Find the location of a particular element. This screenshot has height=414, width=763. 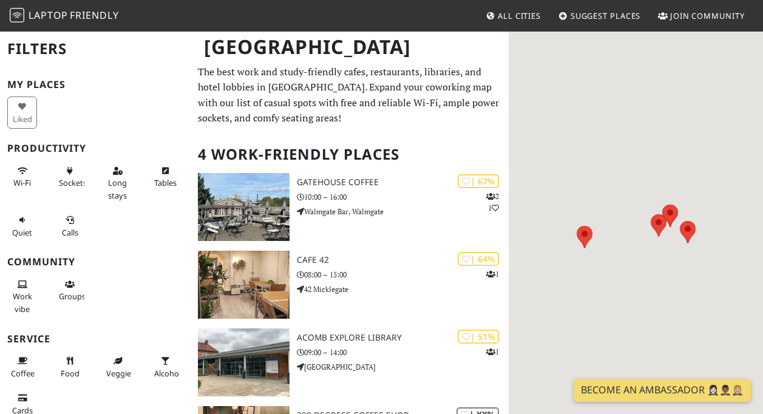

p: 42 Micklegate is located at coordinates (403, 289).